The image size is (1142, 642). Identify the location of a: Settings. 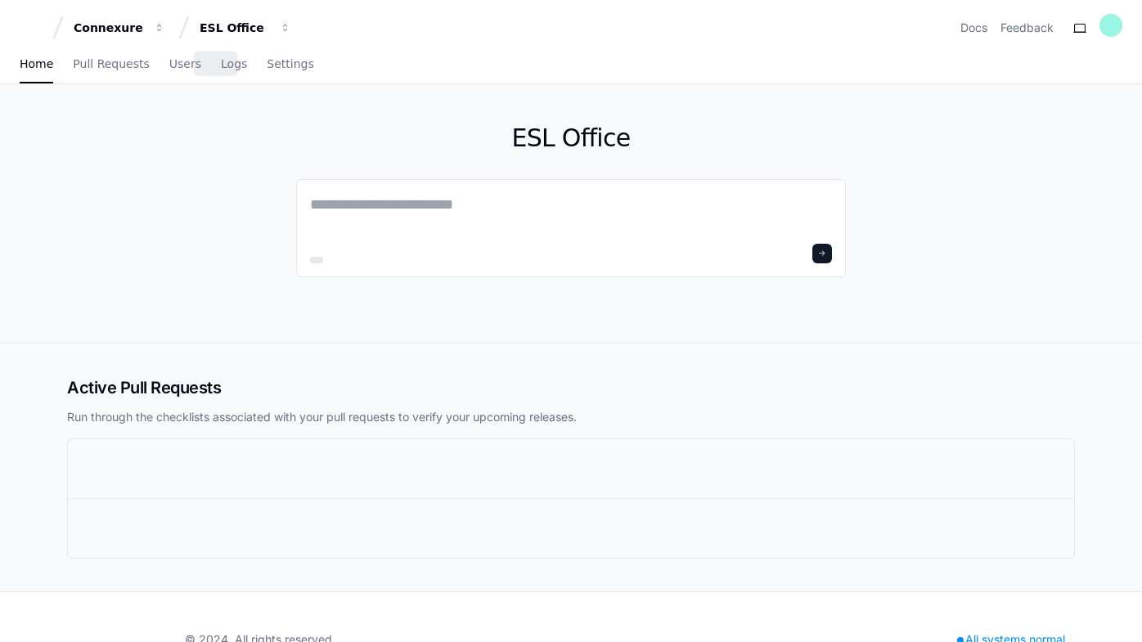
(290, 65).